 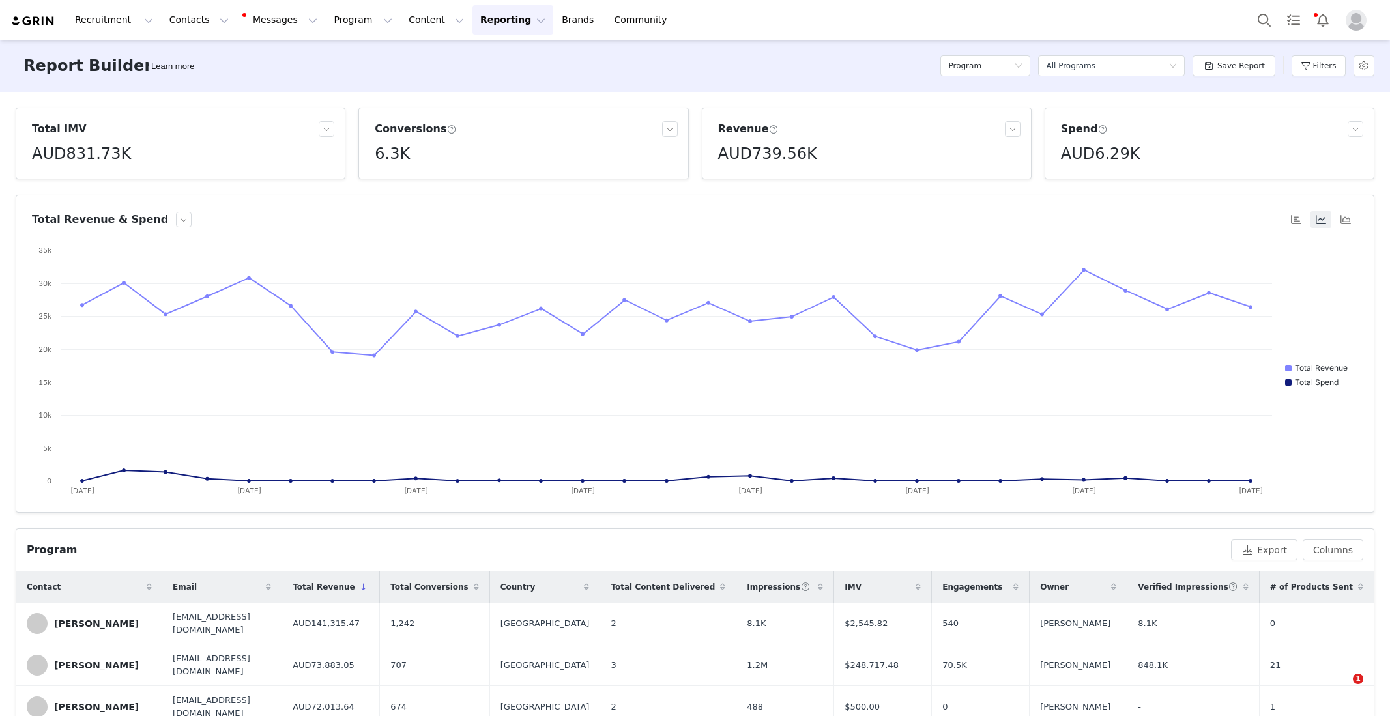 What do you see at coordinates (1101, 154) in the screenshot?
I see `h5: AUD6.29K` at bounding box center [1101, 154].